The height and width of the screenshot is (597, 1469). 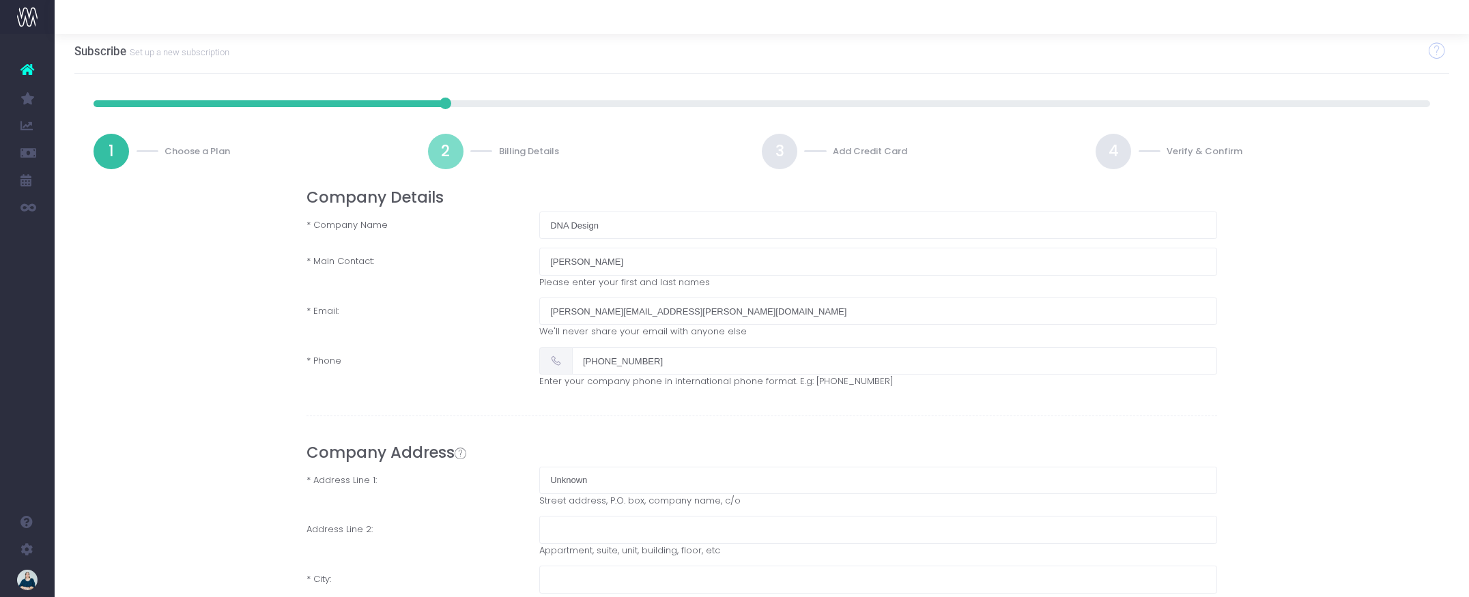 What do you see at coordinates (869, 152) in the screenshot?
I see `div: Add Credit Card` at bounding box center [869, 152].